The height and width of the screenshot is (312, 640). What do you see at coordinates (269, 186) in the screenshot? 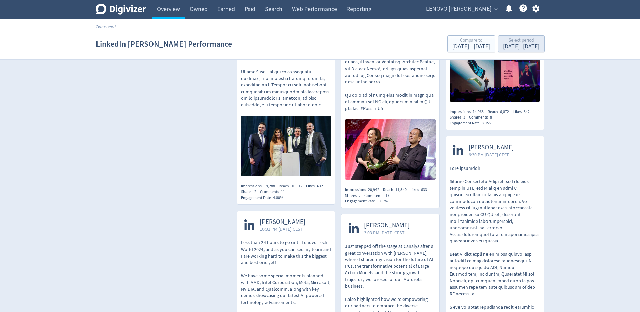
I see `span: 19,288` at bounding box center [269, 186].